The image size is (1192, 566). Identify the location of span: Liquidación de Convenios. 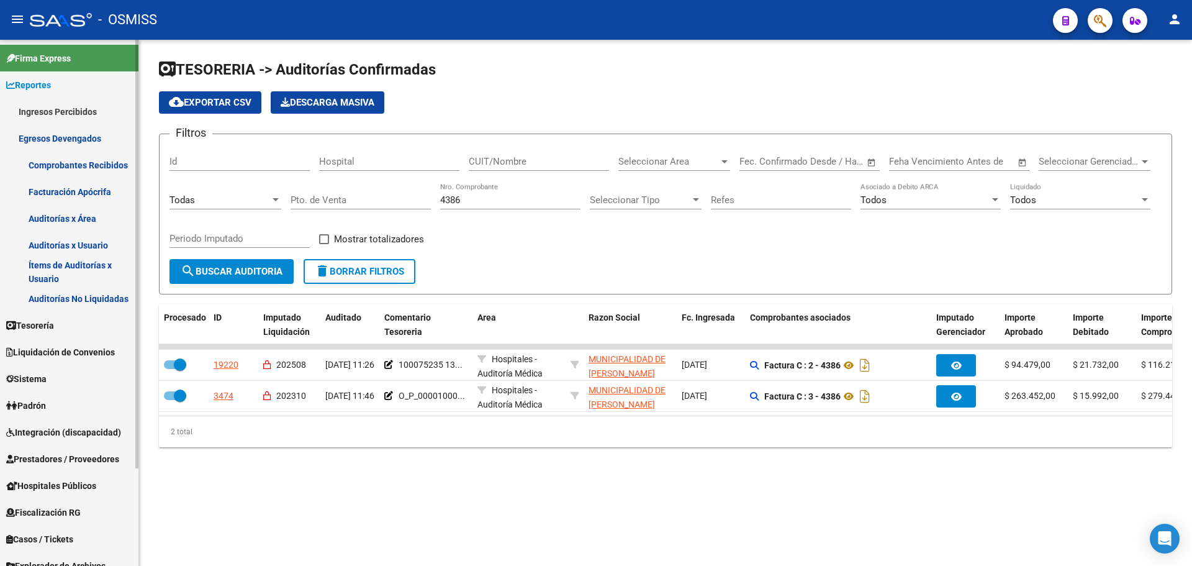
(60, 352).